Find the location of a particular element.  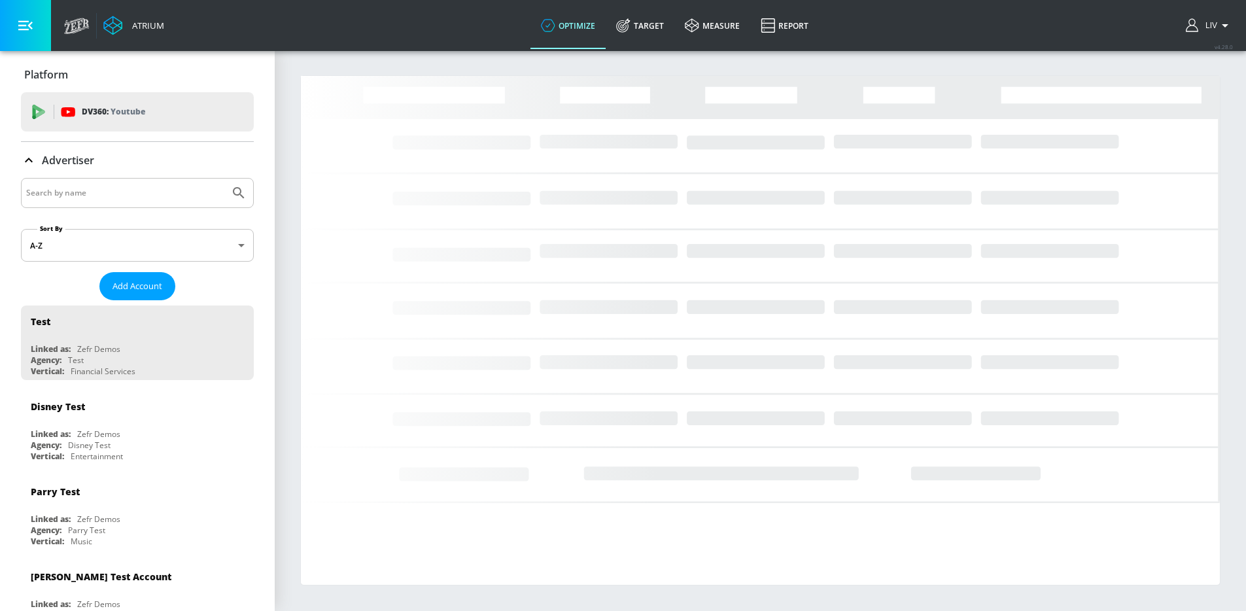

div: Parry TestLinked as:Zefr DemosAgency:Parry TestVertical:Music is located at coordinates (137, 513).